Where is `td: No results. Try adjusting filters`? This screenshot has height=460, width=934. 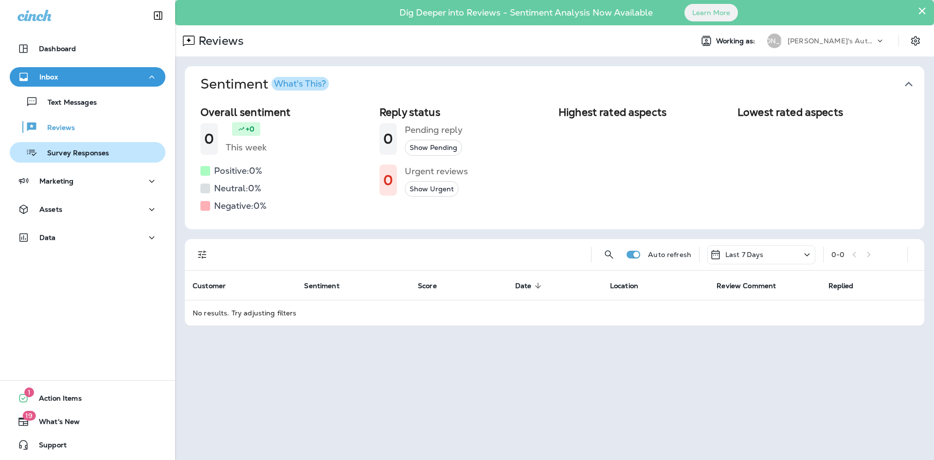
td: No results. Try adjusting filters is located at coordinates (555, 312).